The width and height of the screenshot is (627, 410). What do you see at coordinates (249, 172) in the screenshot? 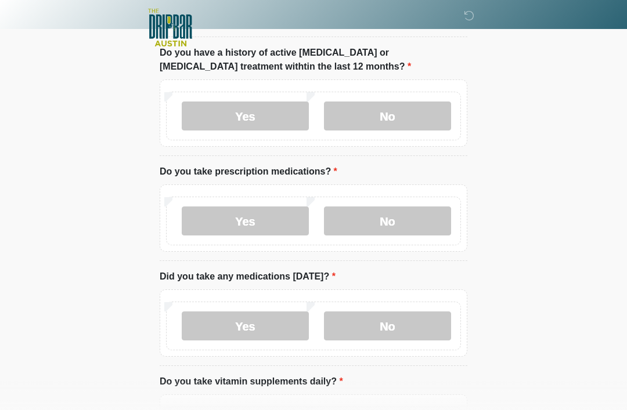
I see `label: Do you take prescription medications?` at bounding box center [249, 172].